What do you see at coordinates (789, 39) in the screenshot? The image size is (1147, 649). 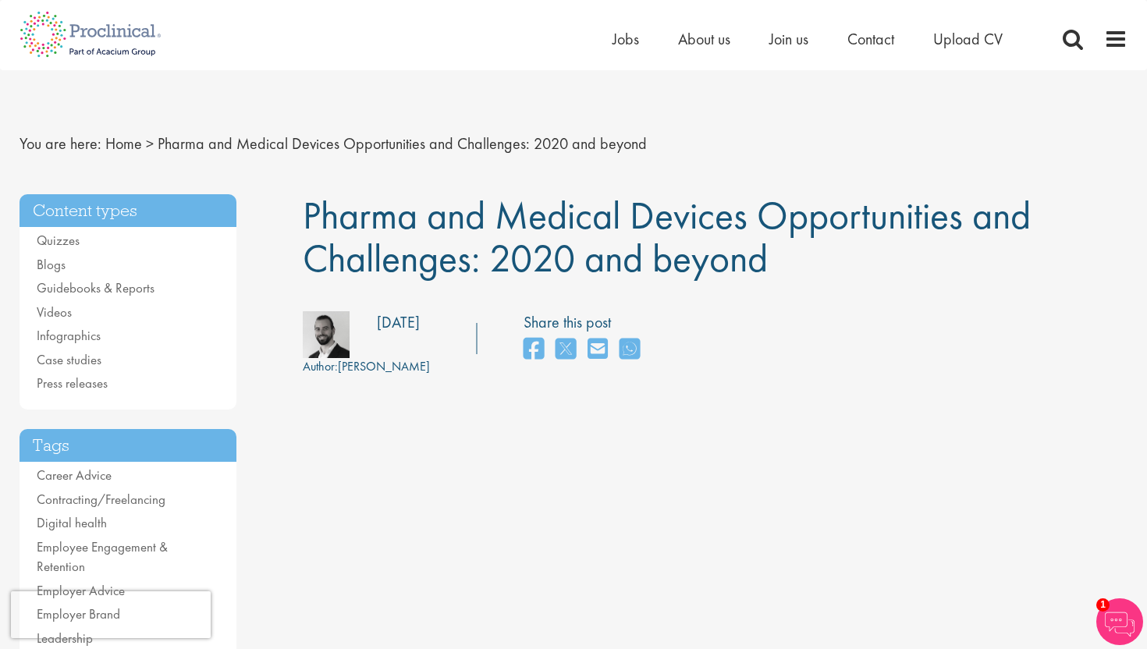 I see `span: Join us` at bounding box center [789, 39].